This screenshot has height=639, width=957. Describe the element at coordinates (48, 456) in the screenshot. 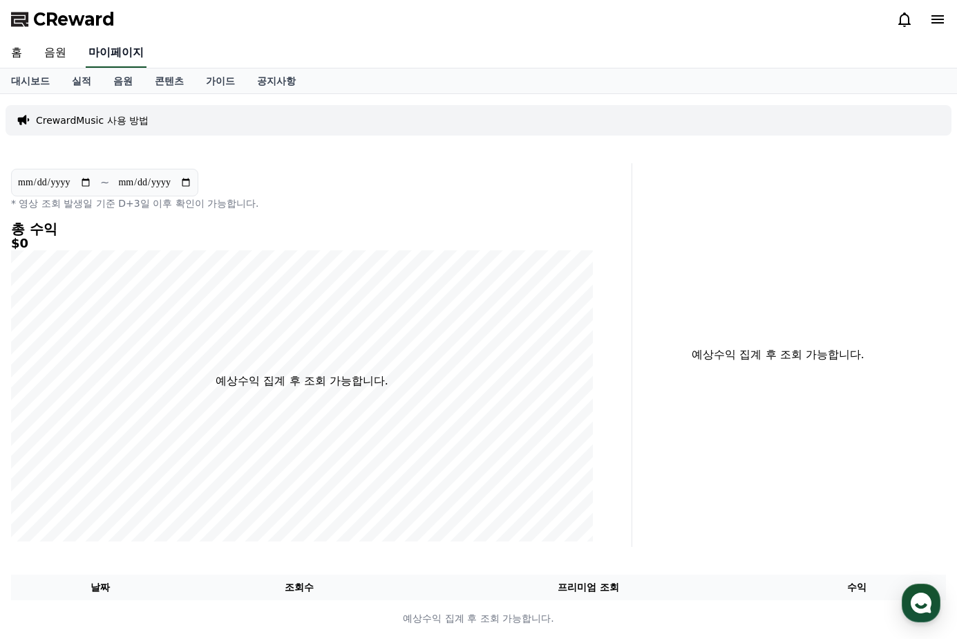

I see `a: 홈` at that location.